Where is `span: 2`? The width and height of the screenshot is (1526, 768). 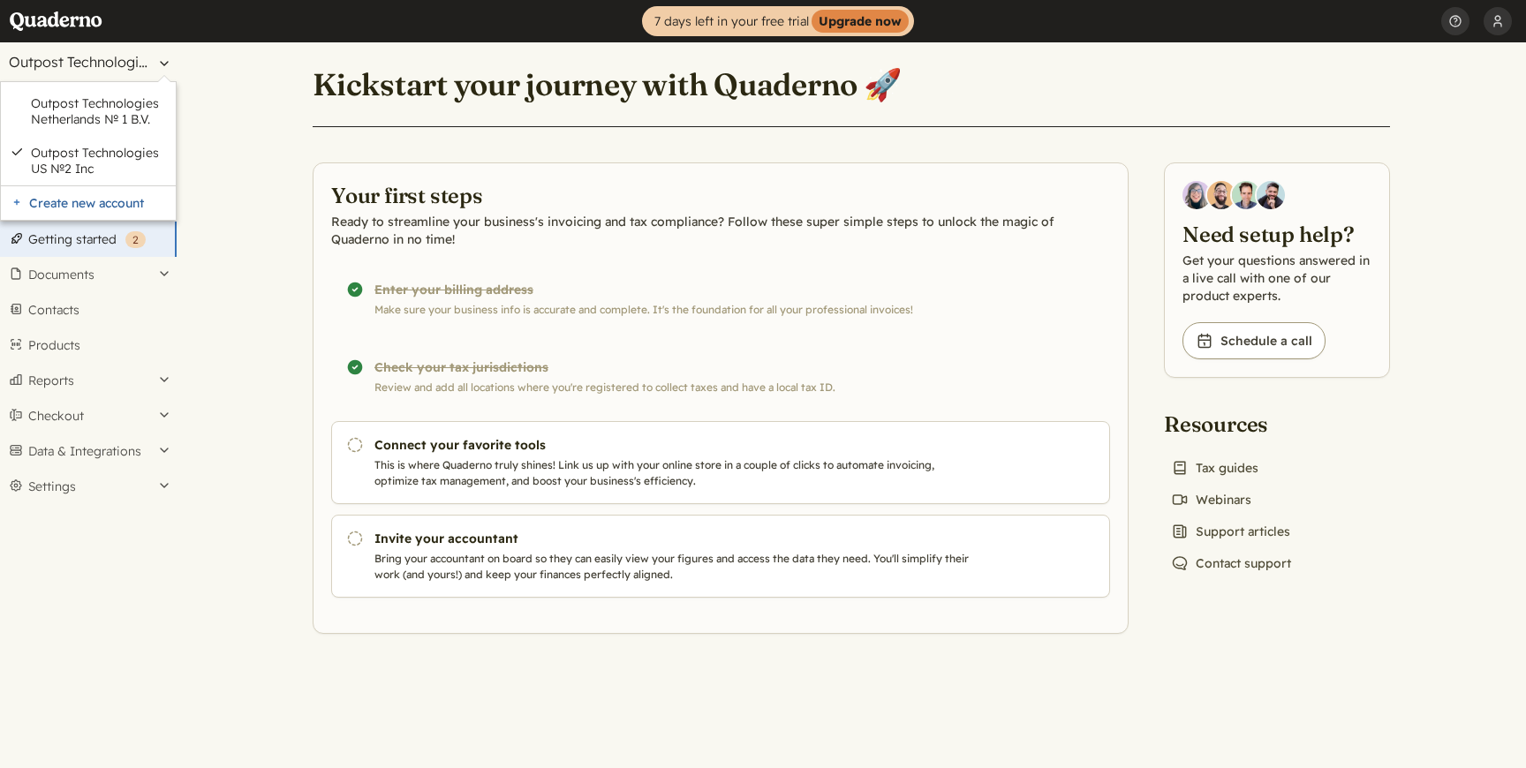 span: 2 is located at coordinates (135, 239).